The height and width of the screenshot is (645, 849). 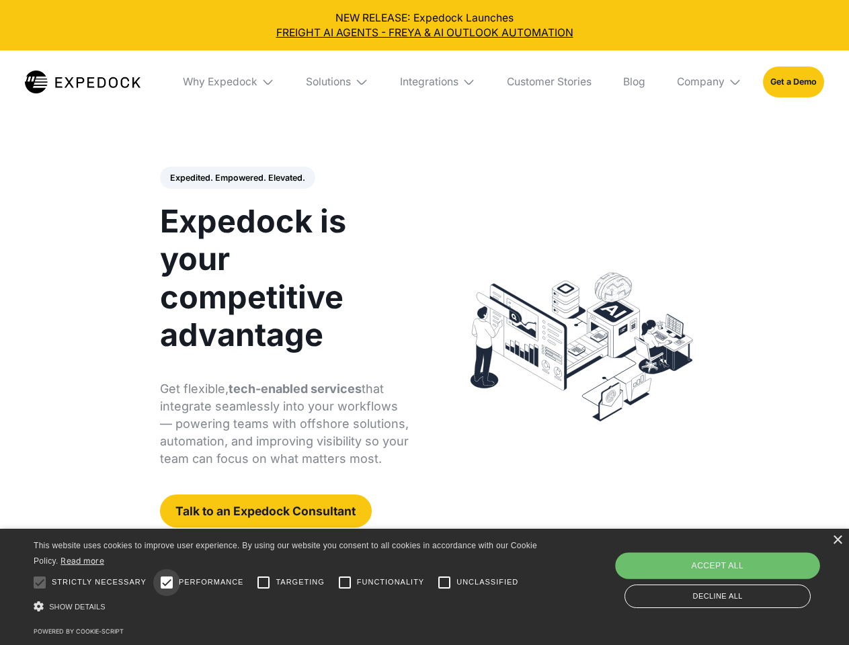 I want to click on p: Get flexible, that integrate seamlessly into your workflows — powering teams with offshore soluti..., so click(x=284, y=424).